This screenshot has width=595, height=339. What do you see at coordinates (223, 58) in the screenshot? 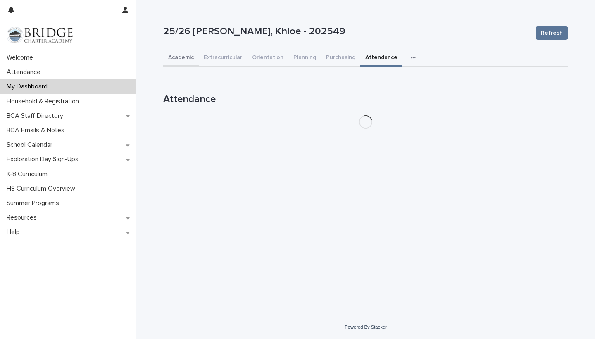
I see `button: Extracurricular` at bounding box center [223, 58].